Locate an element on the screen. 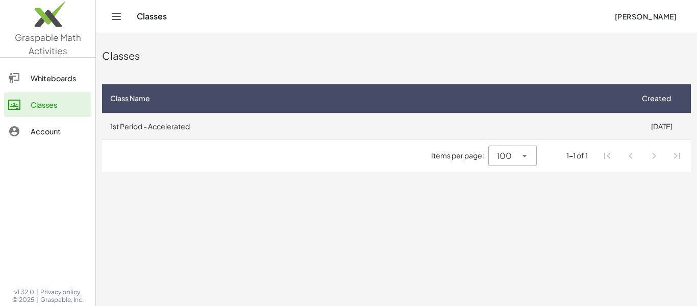 The image size is (697, 306). span: Graspable Math Activities is located at coordinates (48, 44).